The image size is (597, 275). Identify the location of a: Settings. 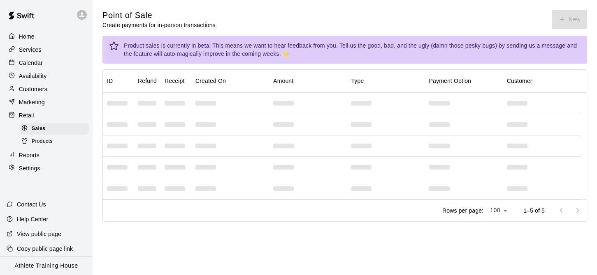
(46, 169).